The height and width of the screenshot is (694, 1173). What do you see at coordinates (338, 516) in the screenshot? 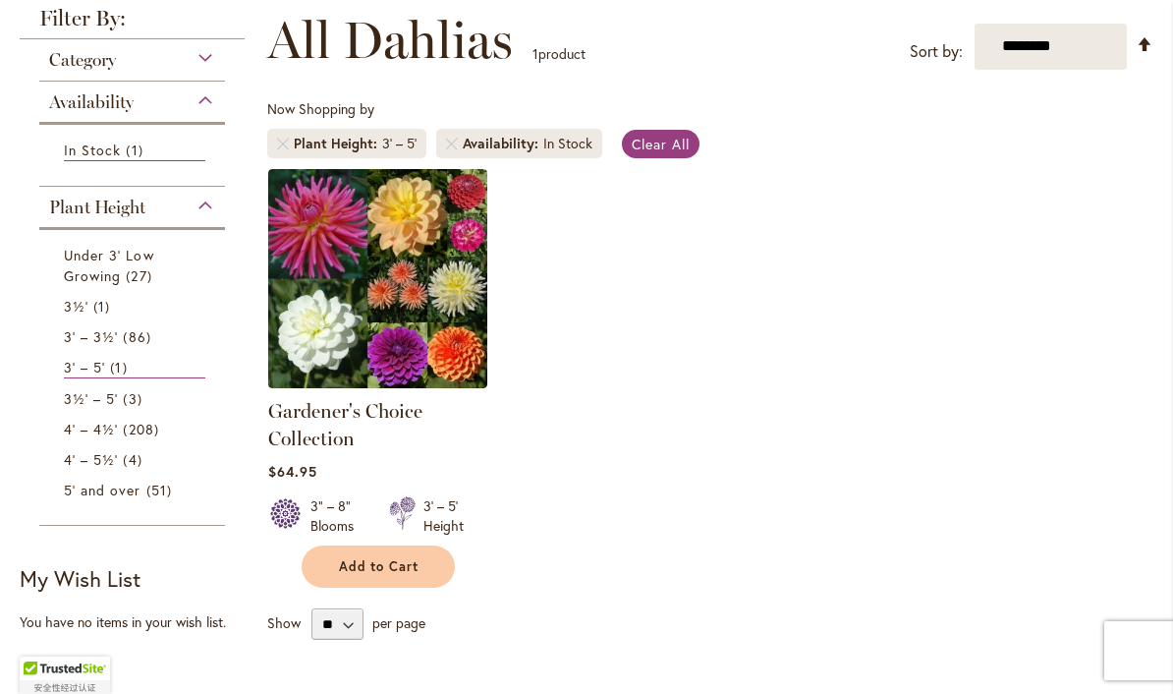
I see `div: 3" – 8" Blooms` at bounding box center [338, 516].